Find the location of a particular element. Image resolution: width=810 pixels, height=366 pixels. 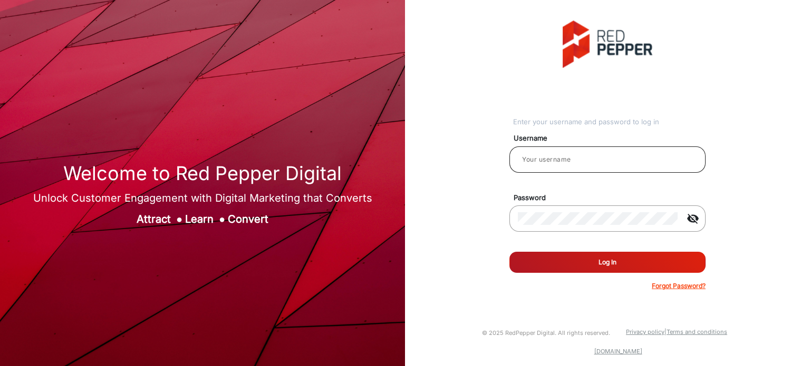

small: © 2025 RedPepper Digital. All rights reserved. is located at coordinates (546, 333).